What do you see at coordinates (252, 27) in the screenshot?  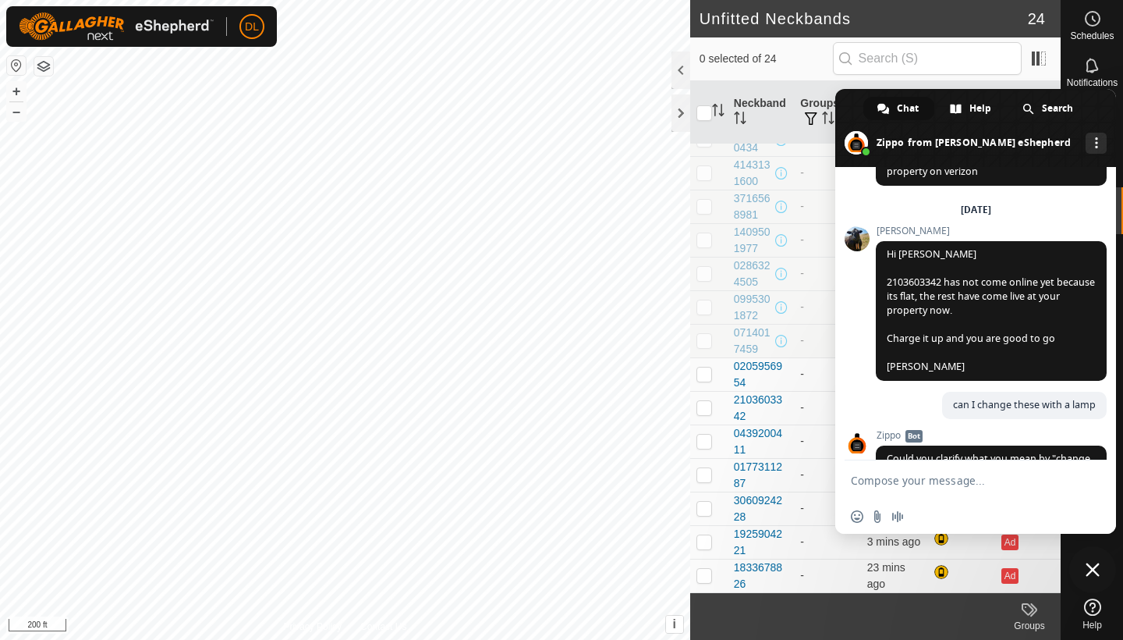 I see `span: DL` at bounding box center [252, 27].